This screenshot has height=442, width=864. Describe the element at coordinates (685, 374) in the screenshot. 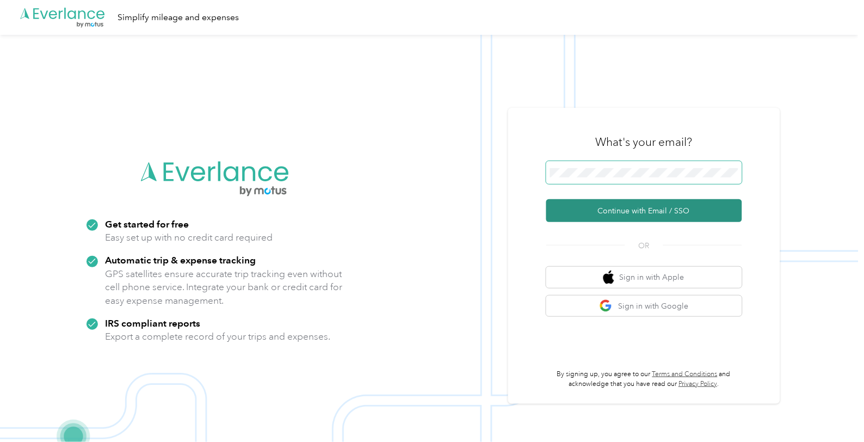

I see `a: Terms and Conditions` at that location.